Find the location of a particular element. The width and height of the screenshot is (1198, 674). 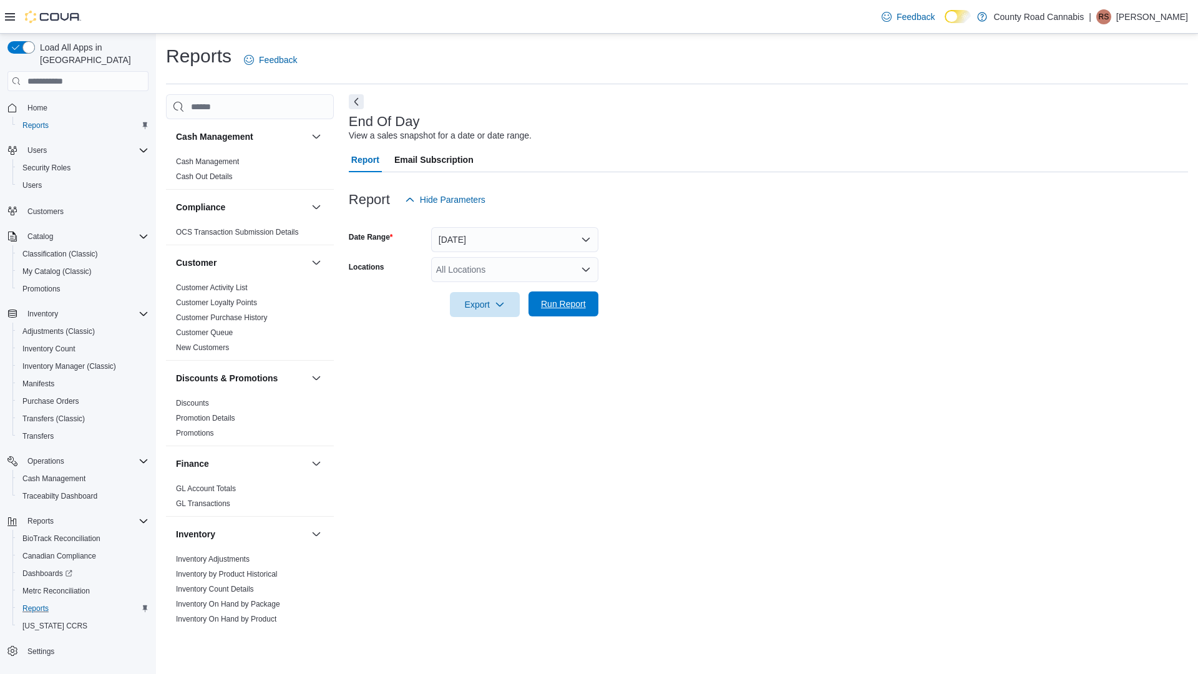

h3: Finance is located at coordinates (192, 464).